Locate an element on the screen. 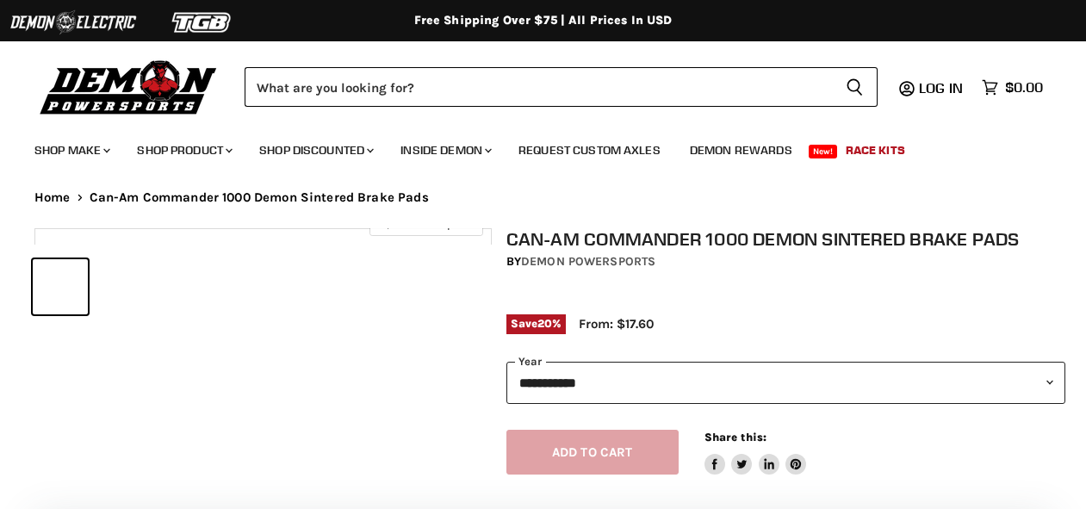 This screenshot has height=509, width=1086. img: Demon Electric Logo 2 is located at coordinates (73, 22).